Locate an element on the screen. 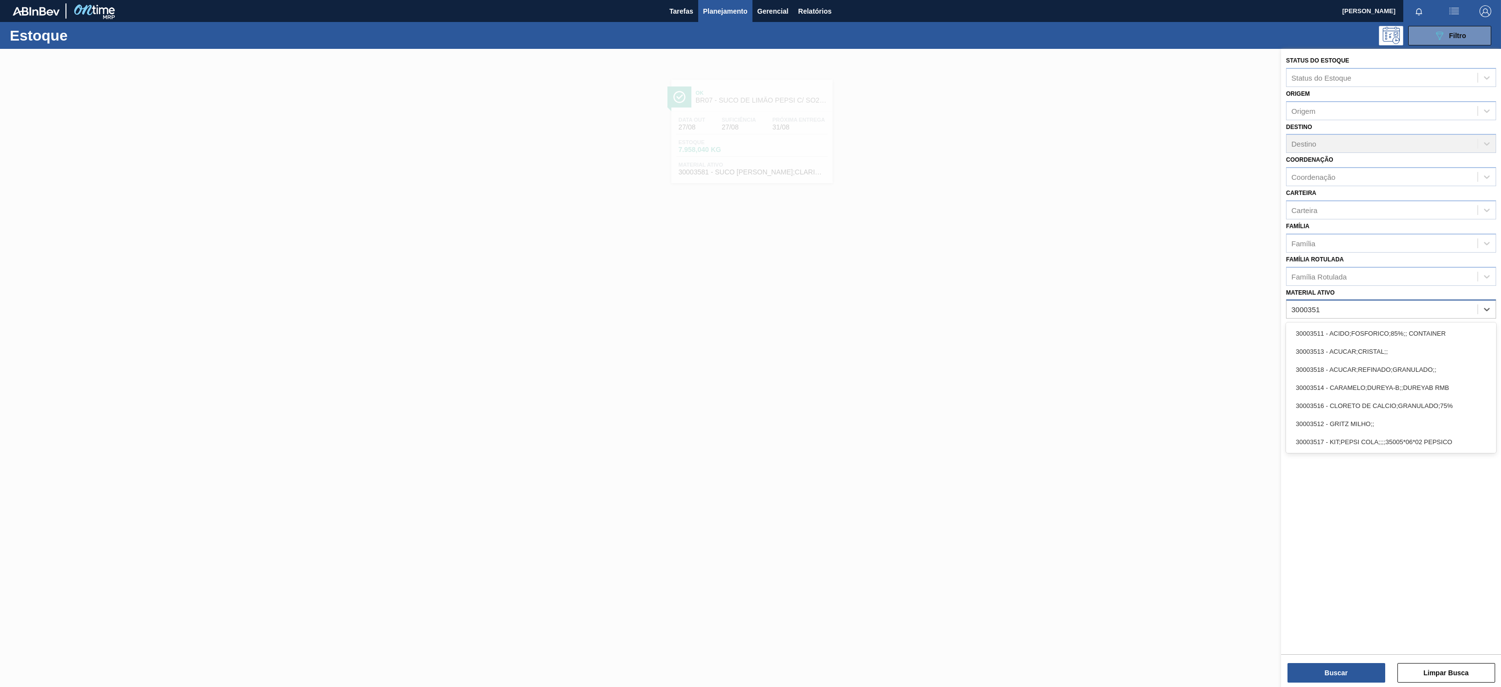  div: 30003514 - CARAMELO;DUREYA-B;;DUREYAB RMB is located at coordinates (1391, 387).